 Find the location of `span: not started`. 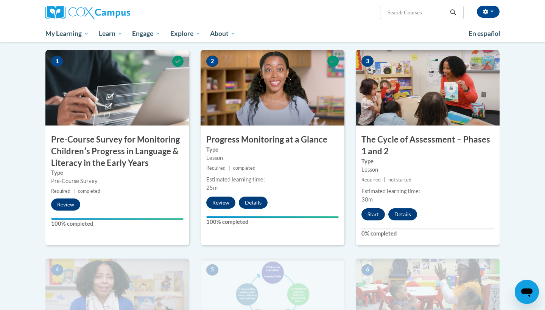

span: not started is located at coordinates (399, 180).